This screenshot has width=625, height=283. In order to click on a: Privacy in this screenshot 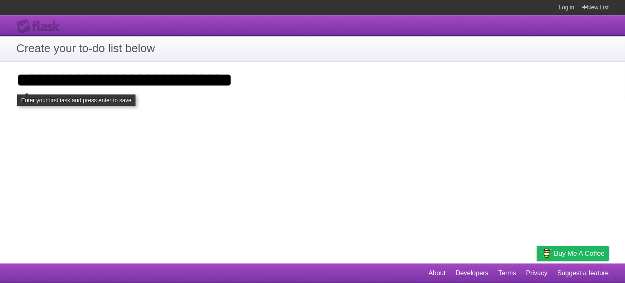, I will do `click(537, 273)`.